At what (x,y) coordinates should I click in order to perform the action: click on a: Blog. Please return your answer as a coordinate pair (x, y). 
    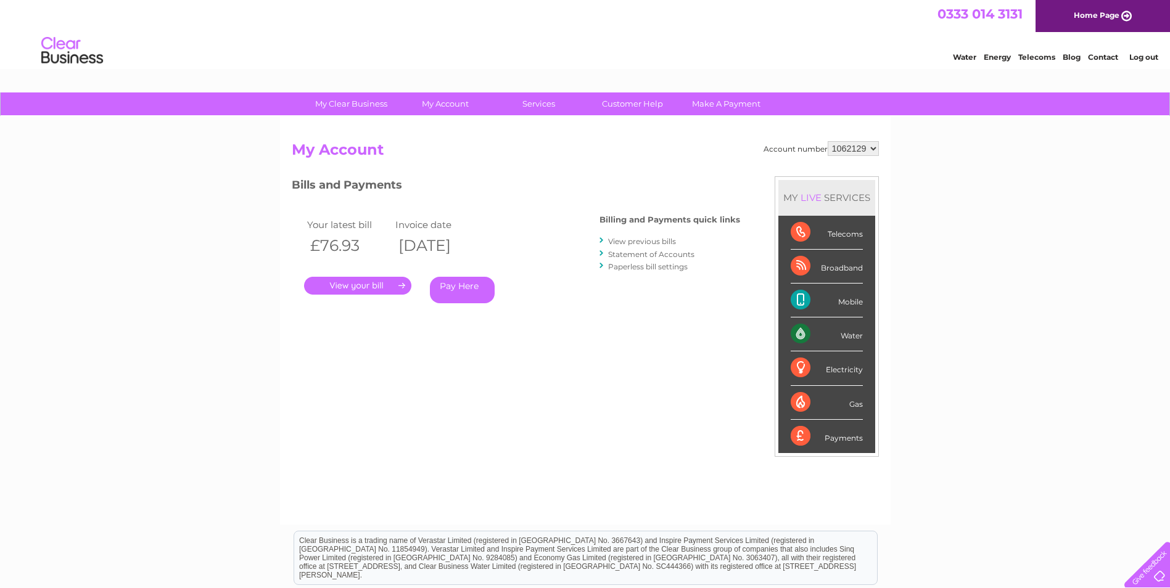
    Looking at the image, I should click on (1072, 57).